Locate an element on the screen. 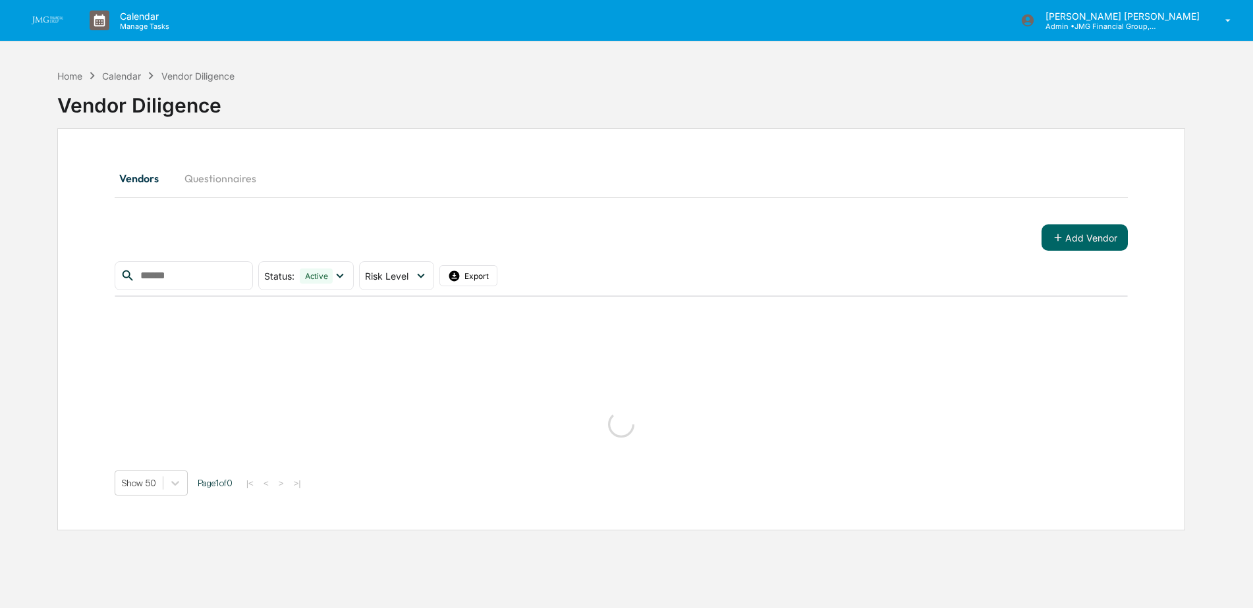 The image size is (1253, 608). button: Export is located at coordinates (468, 276).